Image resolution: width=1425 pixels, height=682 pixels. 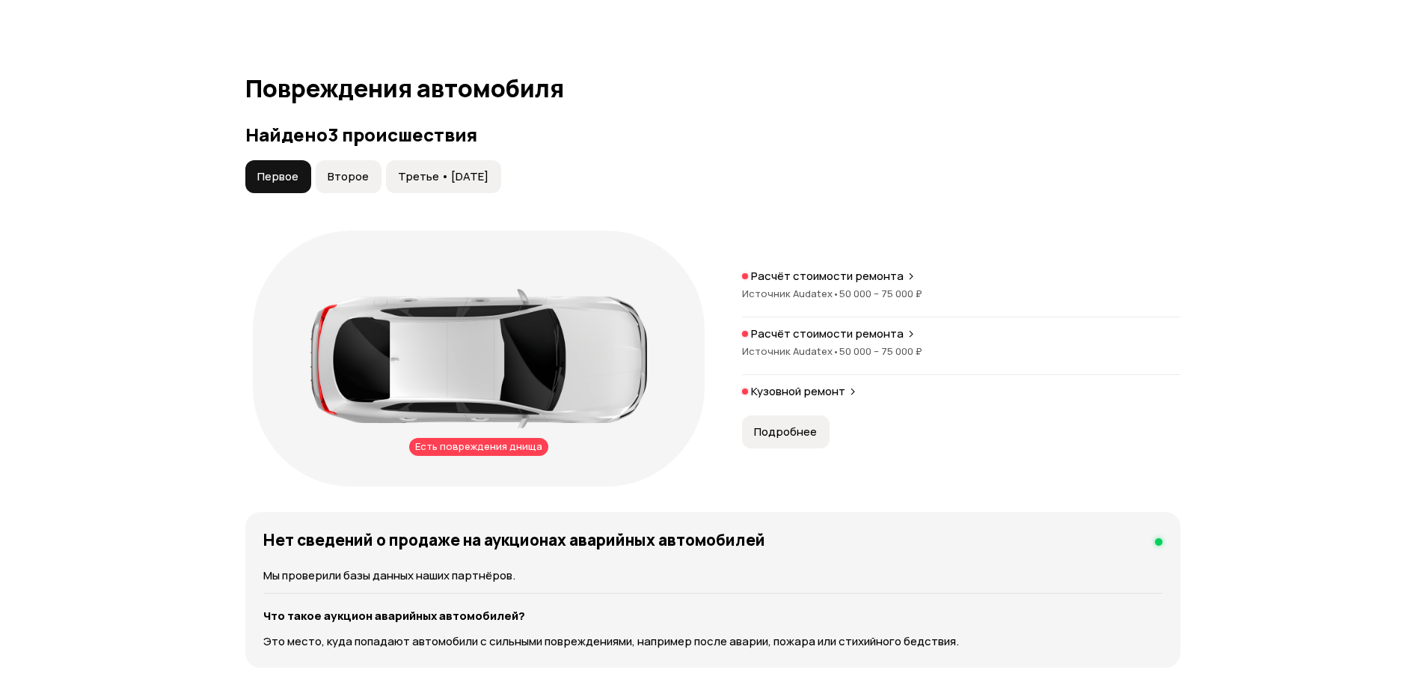 I want to click on h4: Нет сведений о продаже на аукционах аварийных автомобилей, so click(x=514, y=539).